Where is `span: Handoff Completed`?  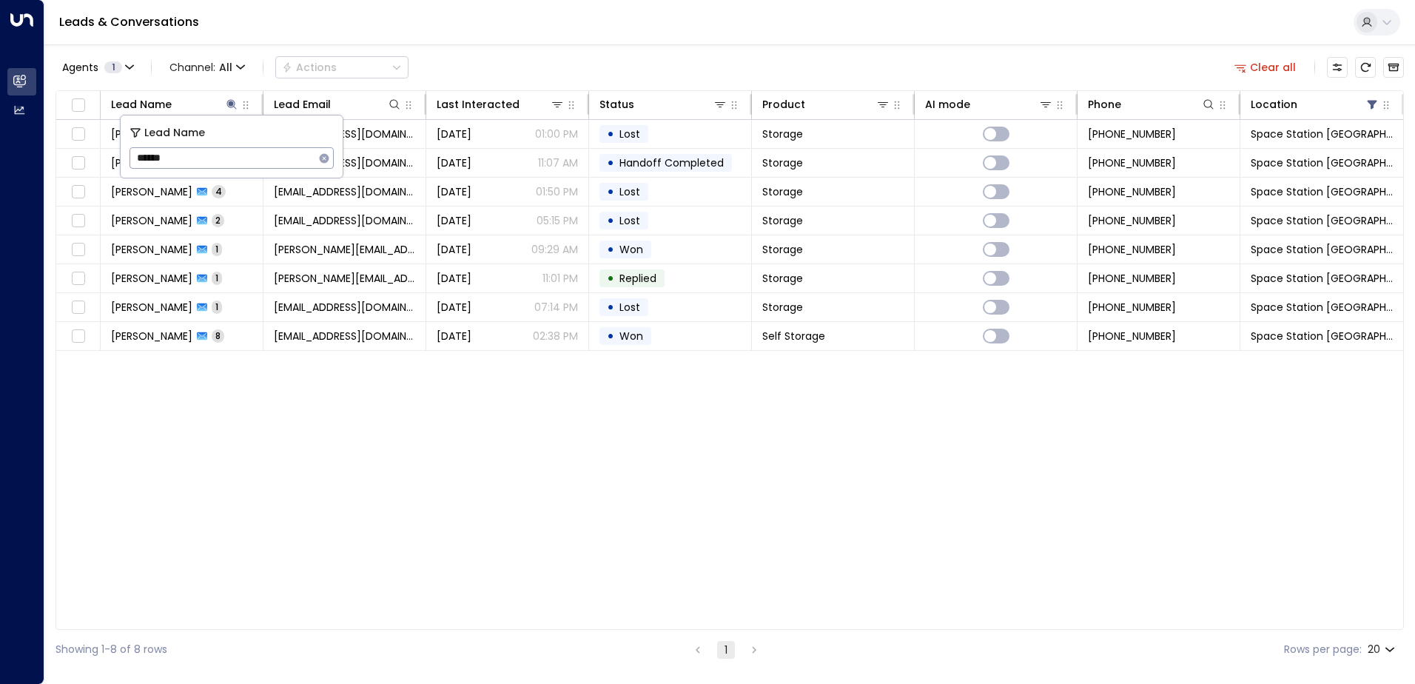
span: Handoff Completed is located at coordinates (671, 163).